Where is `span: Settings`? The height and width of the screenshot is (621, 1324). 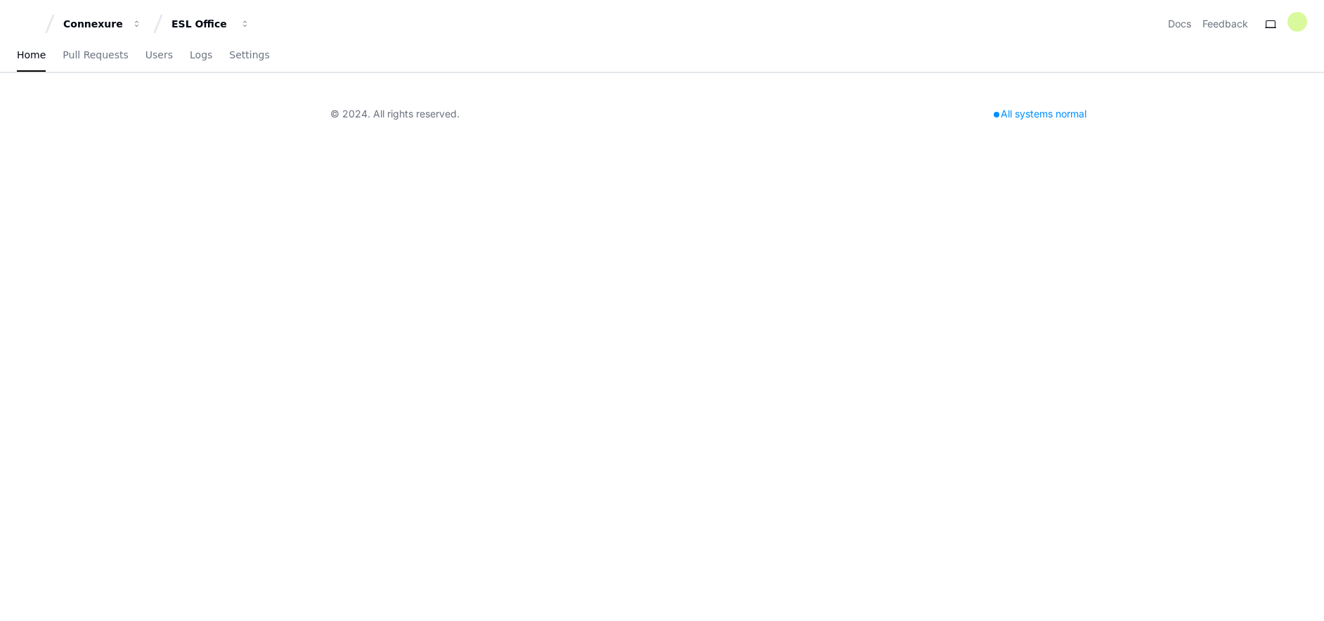
span: Settings is located at coordinates (249, 55).